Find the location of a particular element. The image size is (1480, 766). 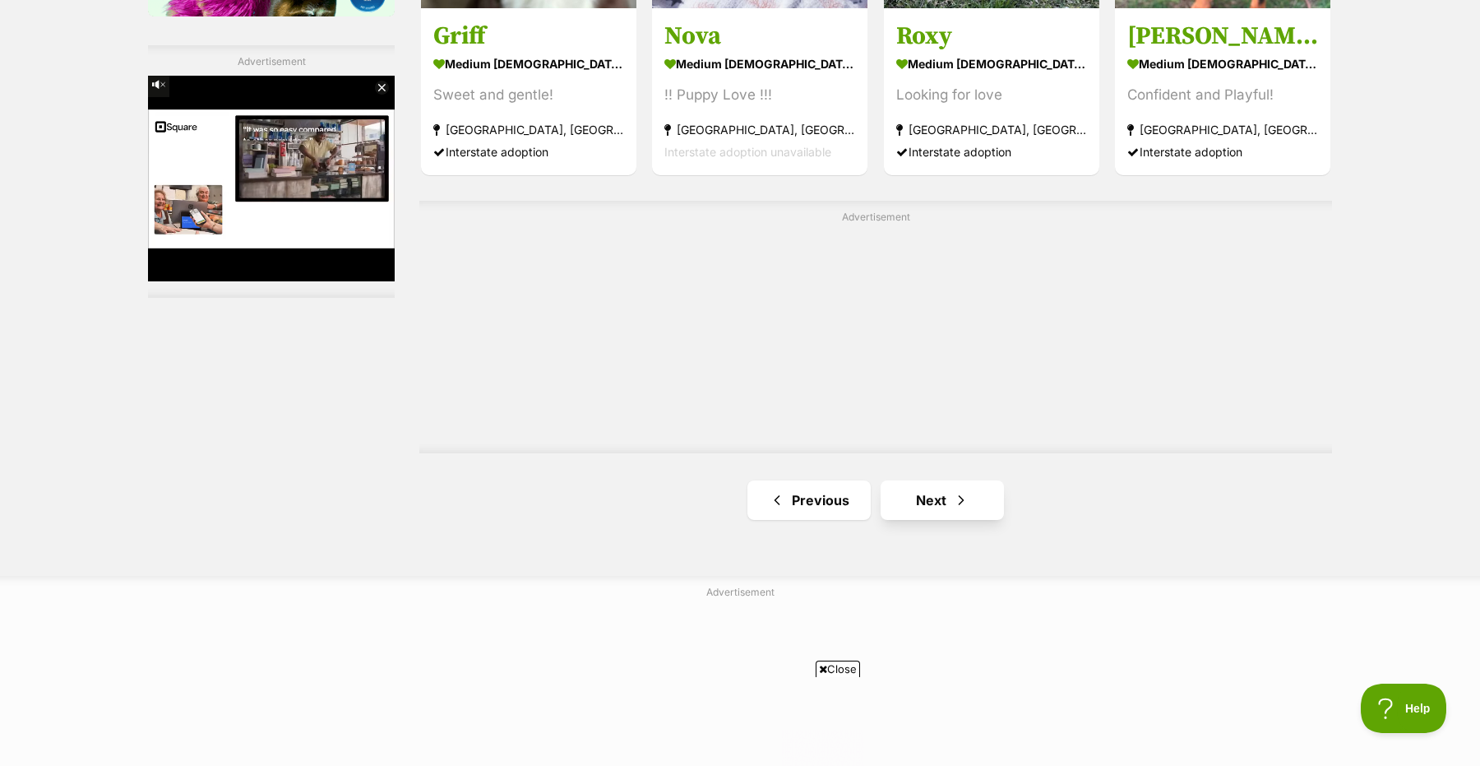

nav: Pagination is located at coordinates (876, 500).